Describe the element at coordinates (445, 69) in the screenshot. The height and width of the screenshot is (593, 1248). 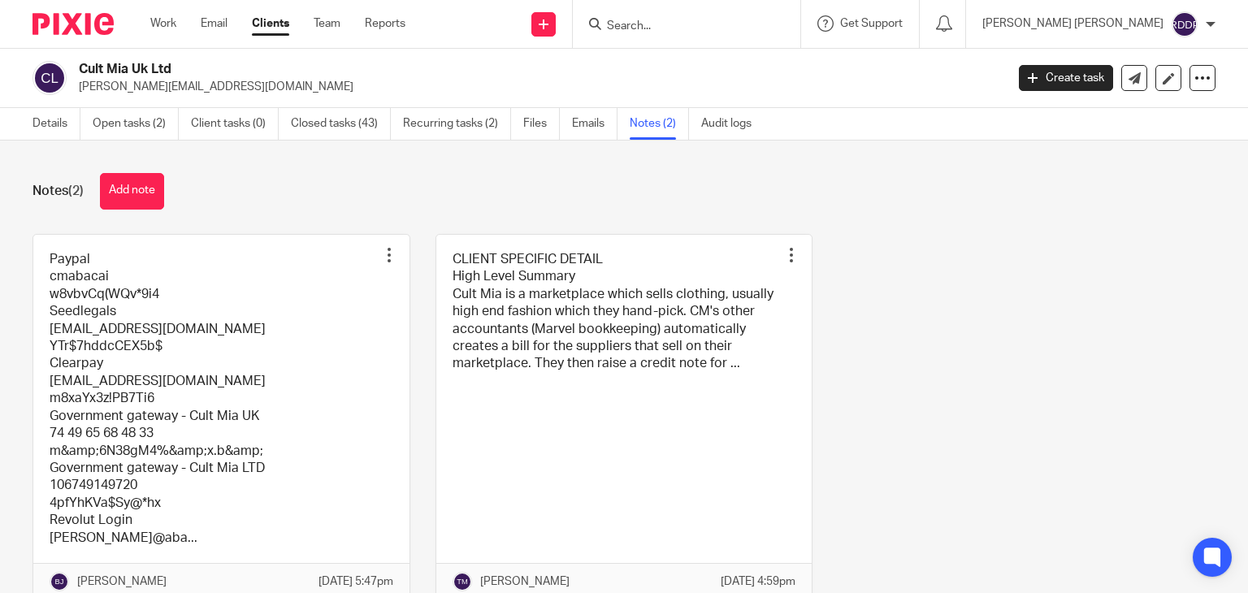
I see `h2: Cult Mia Uk Ltd` at that location.